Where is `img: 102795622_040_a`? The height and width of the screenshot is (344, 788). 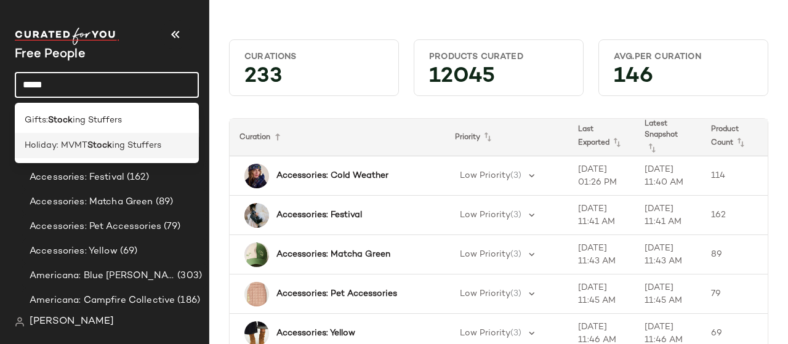
img: 102795622_040_a is located at coordinates (257, 176).